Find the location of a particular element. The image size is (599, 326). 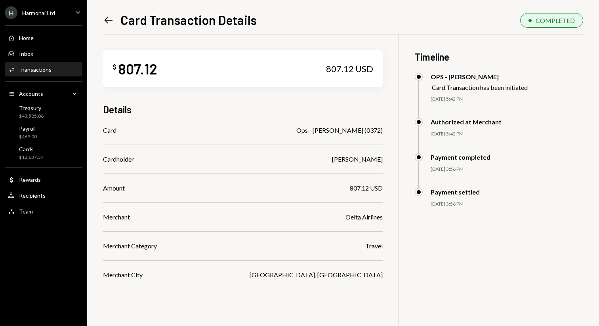

h1: Card Transaction Details is located at coordinates (189, 20).